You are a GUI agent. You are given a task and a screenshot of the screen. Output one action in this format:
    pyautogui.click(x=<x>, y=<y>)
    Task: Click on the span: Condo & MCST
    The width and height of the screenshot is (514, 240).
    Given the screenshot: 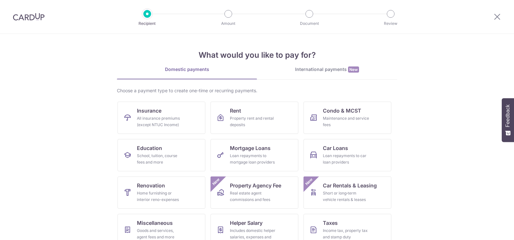 What is the action you would take?
    pyautogui.click(x=342, y=111)
    